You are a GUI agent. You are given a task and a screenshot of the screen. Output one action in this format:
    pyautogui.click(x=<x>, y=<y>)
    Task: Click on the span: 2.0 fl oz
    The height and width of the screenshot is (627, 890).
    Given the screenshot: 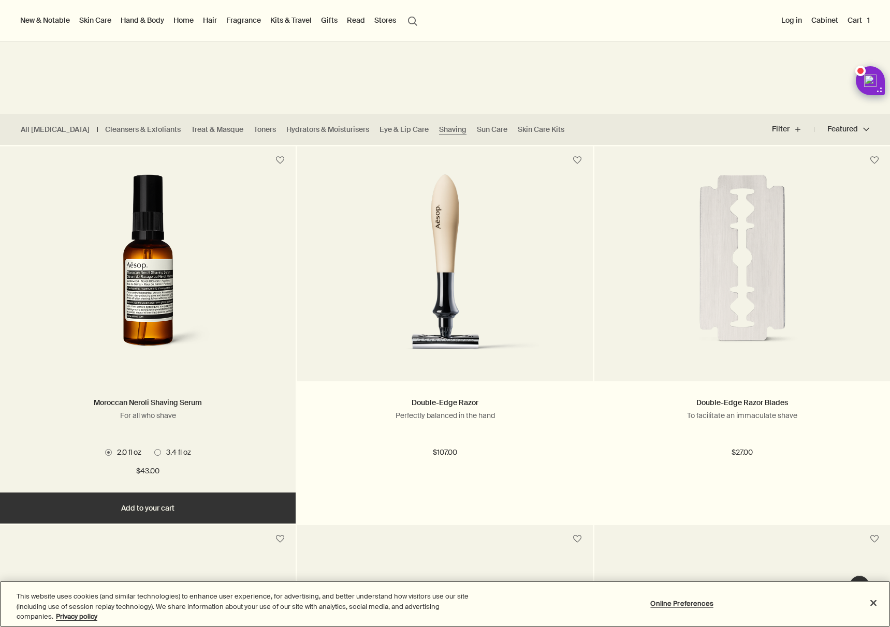 What is the action you would take?
    pyautogui.click(x=126, y=452)
    